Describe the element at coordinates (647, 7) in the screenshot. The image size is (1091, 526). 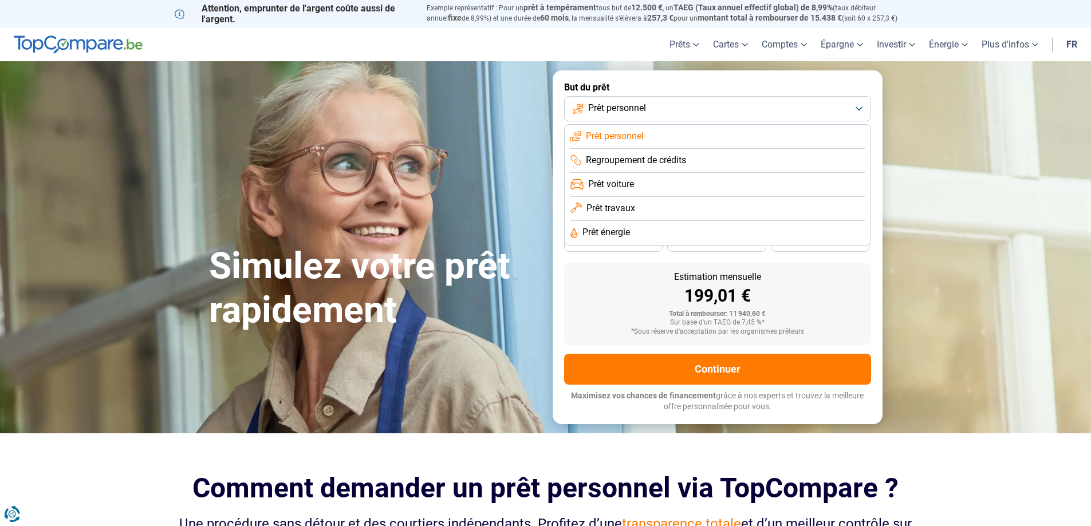
I see `span: 12.500 €` at that location.